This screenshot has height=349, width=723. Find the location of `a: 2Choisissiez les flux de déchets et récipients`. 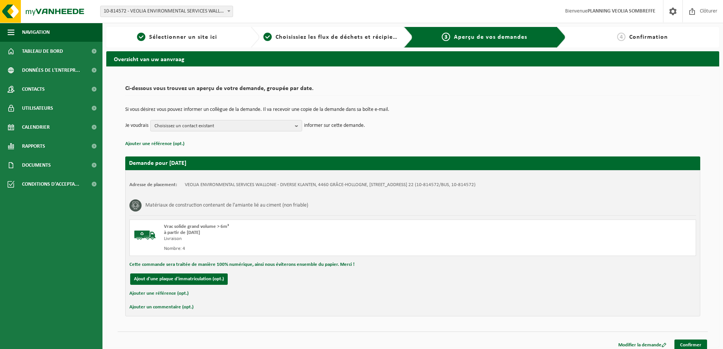

a: 2Choisissiez les flux de déchets et récipients is located at coordinates (330, 37).